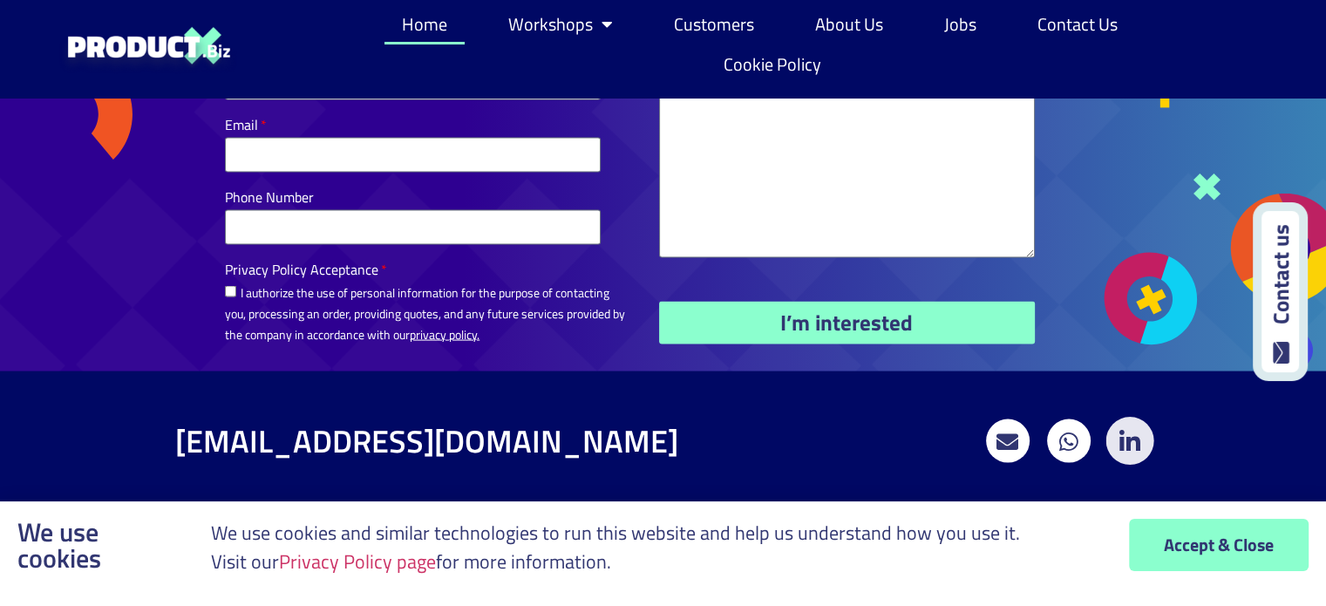 This screenshot has width=1326, height=606. I want to click on label: Privacy Policy Acceptance, so click(306, 272).